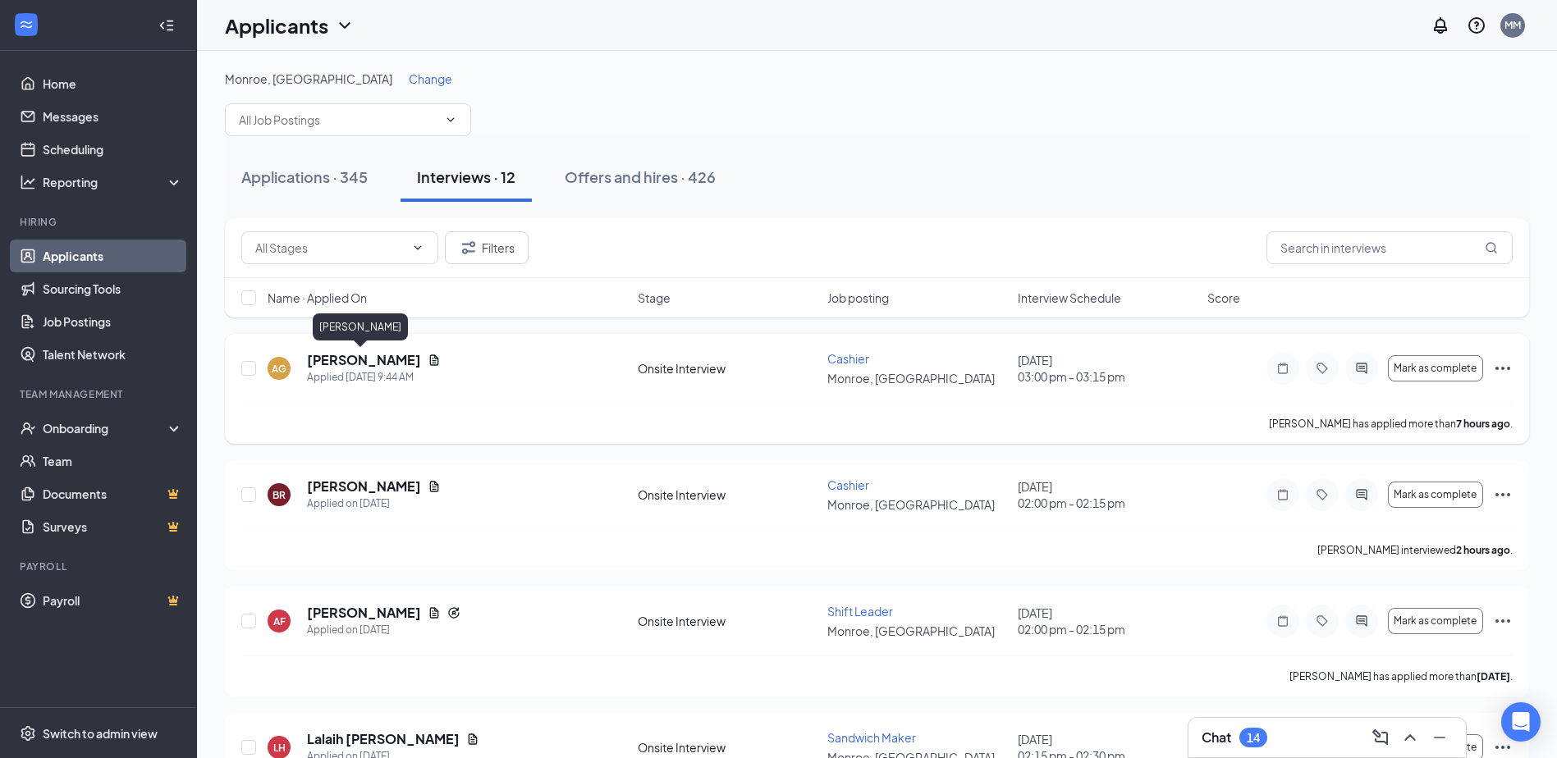 The width and height of the screenshot is (1557, 758). I want to click on span: Name · Applied On, so click(317, 298).